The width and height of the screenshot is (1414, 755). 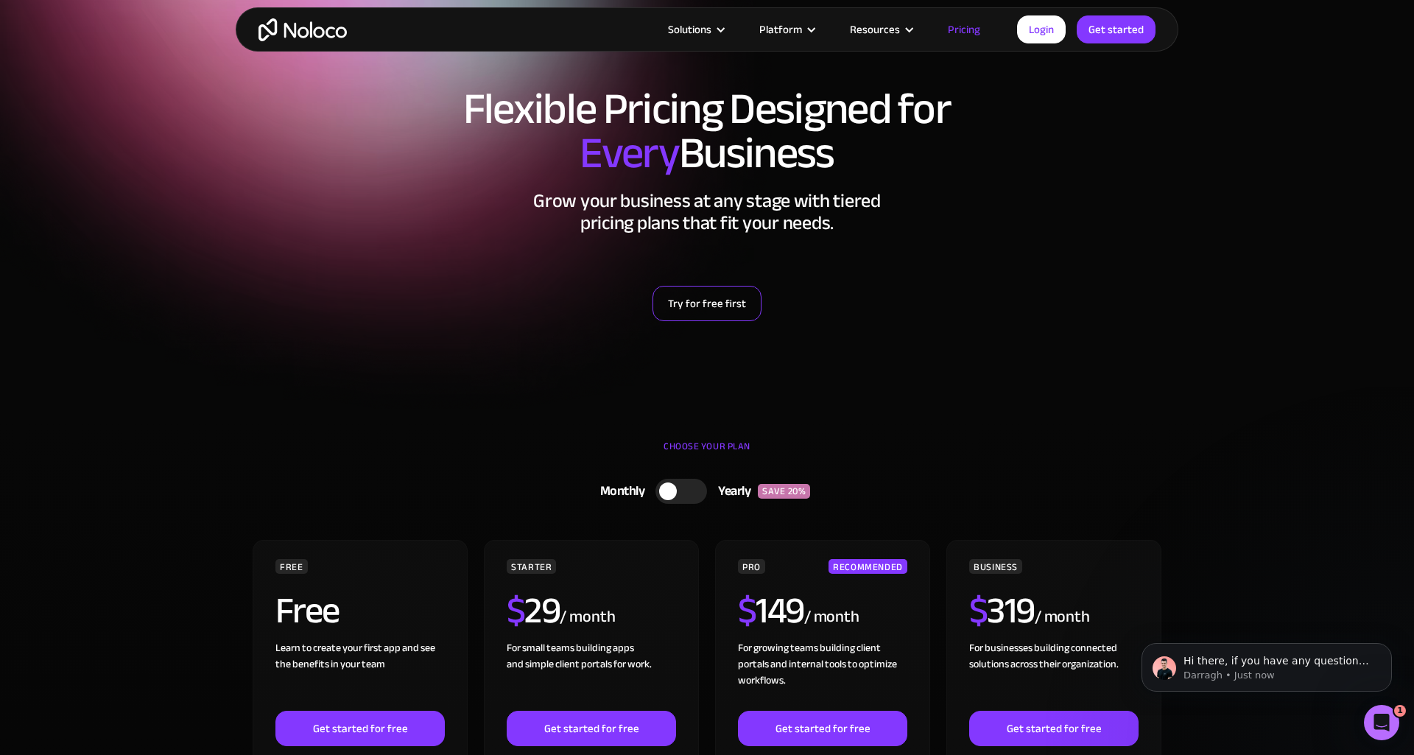 I want to click on span: Every, so click(x=629, y=153).